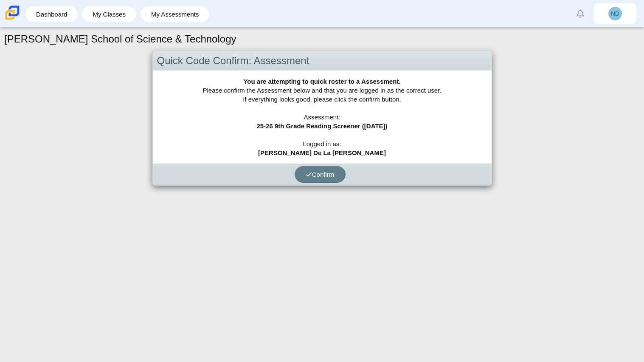  What do you see at coordinates (12, 19) in the screenshot?
I see `a: Carmen School of Science & Technology` at bounding box center [12, 19].